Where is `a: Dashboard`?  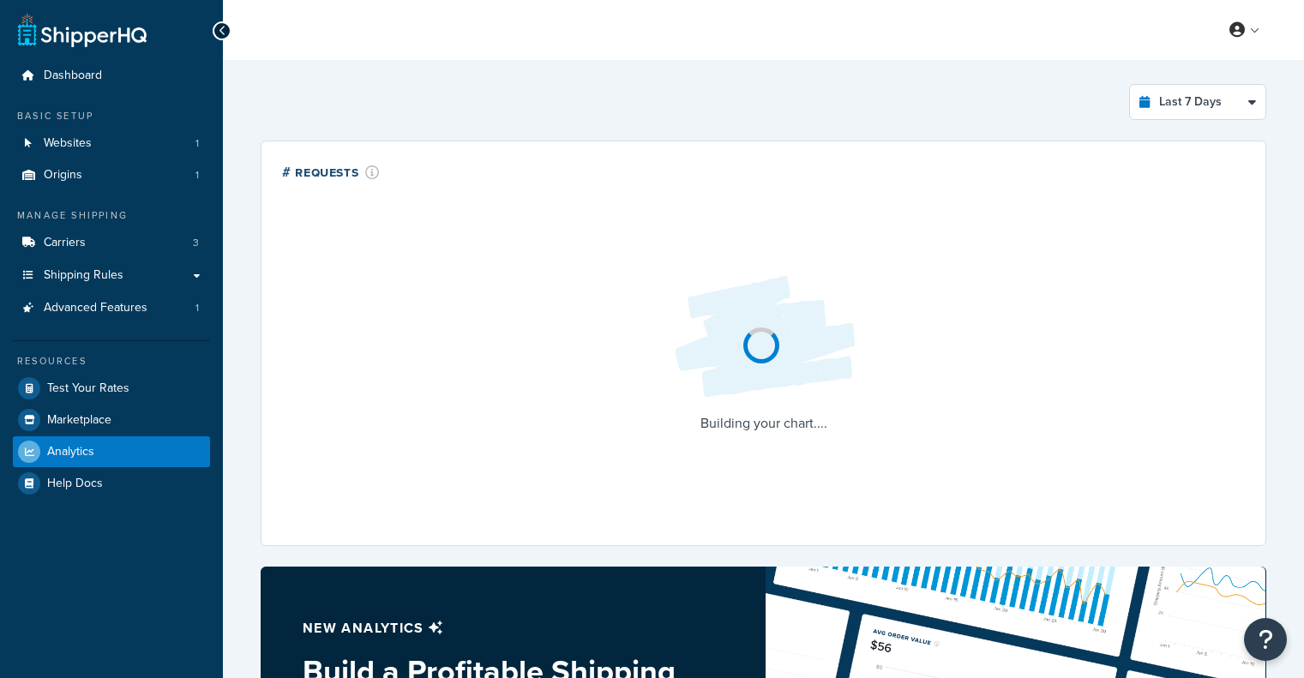
a: Dashboard is located at coordinates (111, 75).